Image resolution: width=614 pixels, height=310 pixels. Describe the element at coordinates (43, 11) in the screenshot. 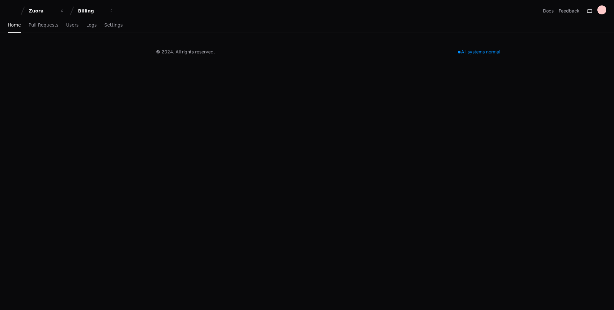

I see `div: Zuora` at that location.